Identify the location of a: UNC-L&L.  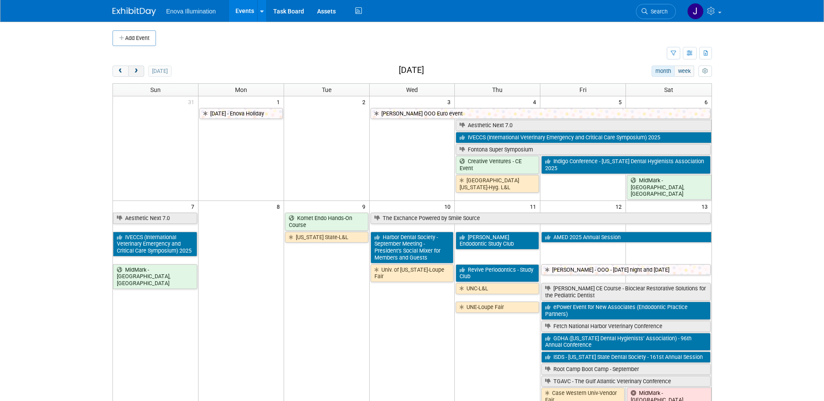
(497, 289).